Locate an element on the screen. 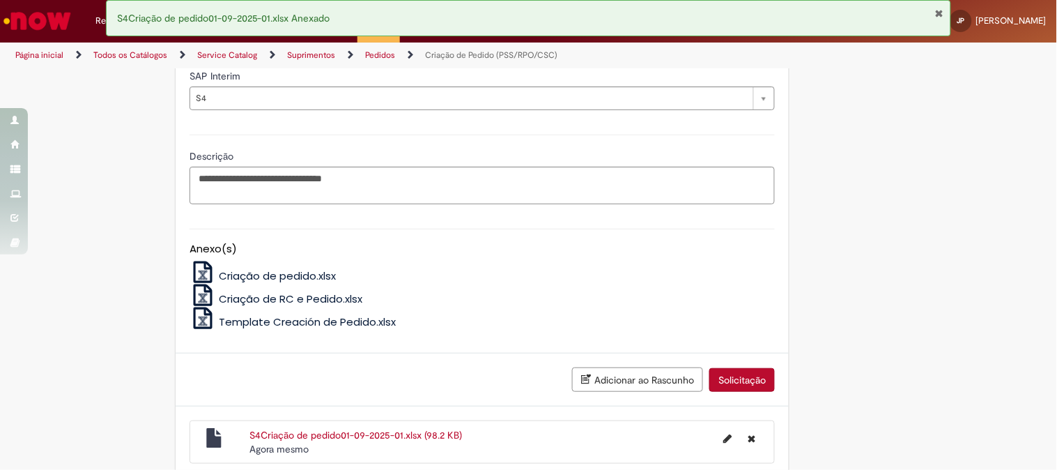 The image size is (1057, 470). button: Solicitação is located at coordinates (742, 380).